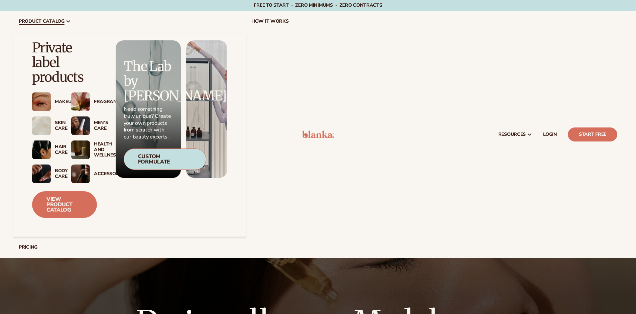  What do you see at coordinates (56, 150) in the screenshot?
I see `div: Hair Care` at bounding box center [56, 150].